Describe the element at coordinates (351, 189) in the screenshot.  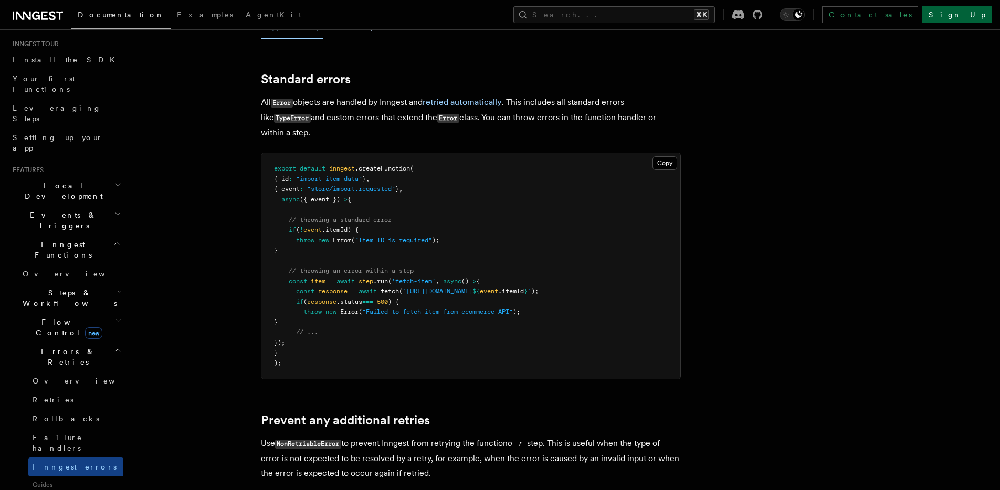
I see `span: "store/import.requested"` at that location.